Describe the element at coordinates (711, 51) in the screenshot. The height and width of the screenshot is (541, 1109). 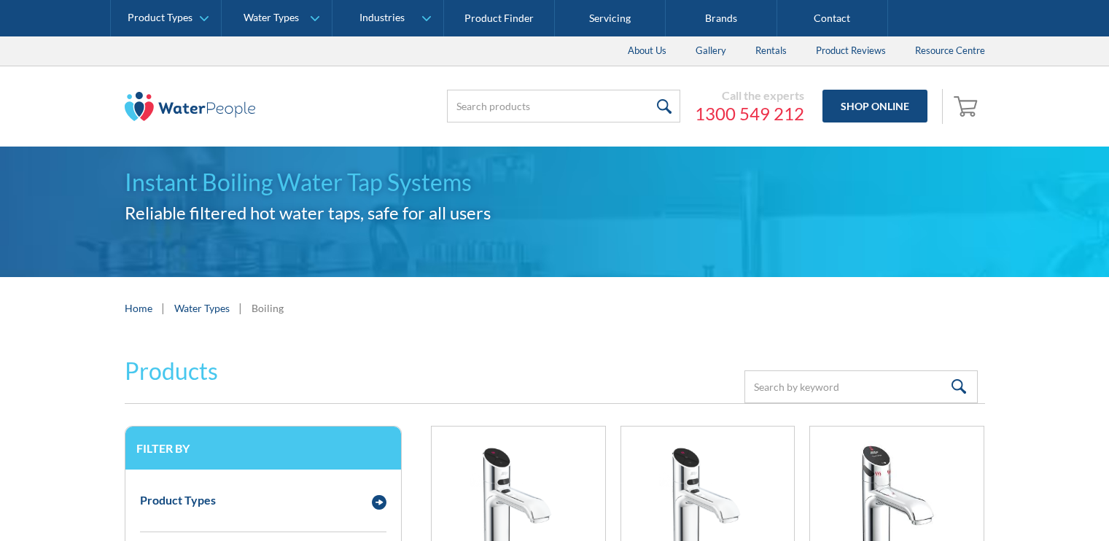
I see `a: Gallery` at that location.